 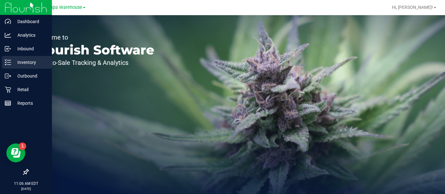 I want to click on inline-svg: Outbound, so click(x=8, y=76).